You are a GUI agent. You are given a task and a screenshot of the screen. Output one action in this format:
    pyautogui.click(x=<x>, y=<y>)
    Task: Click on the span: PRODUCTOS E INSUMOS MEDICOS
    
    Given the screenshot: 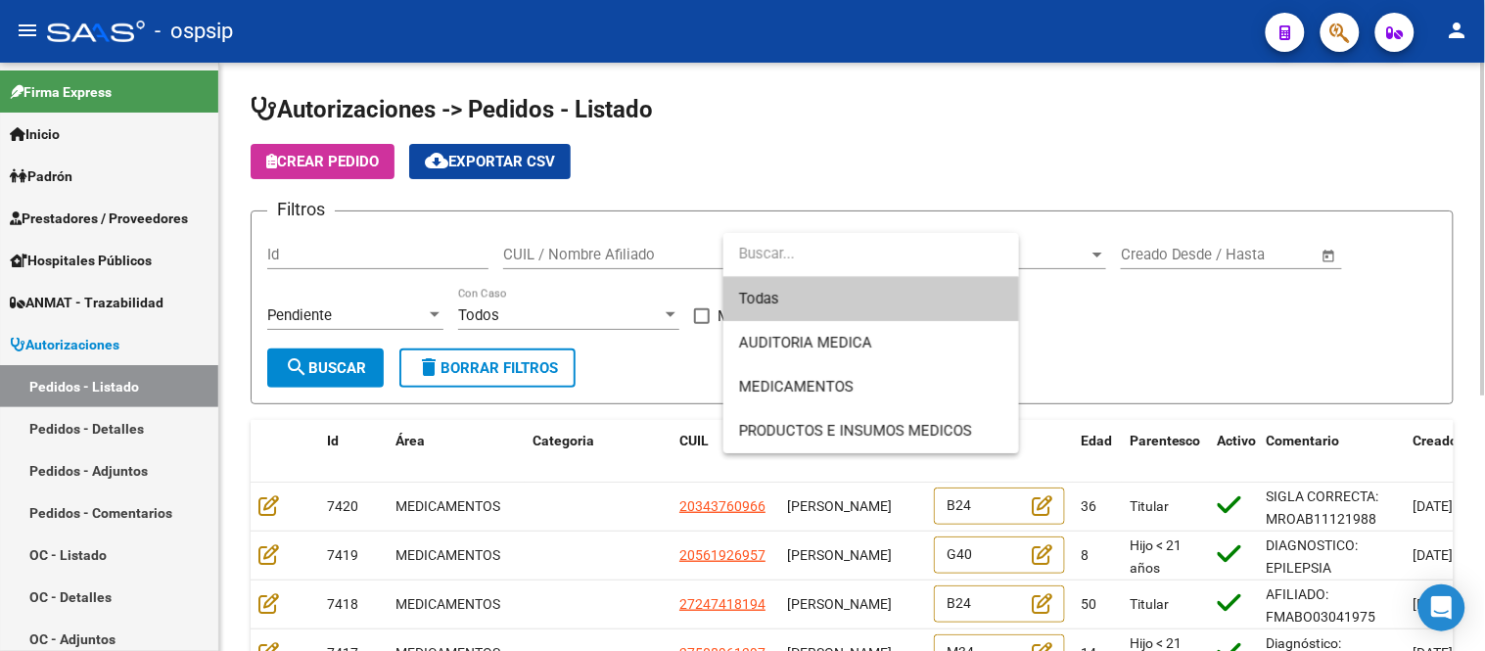 What is the action you would take?
    pyautogui.click(x=856, y=431)
    